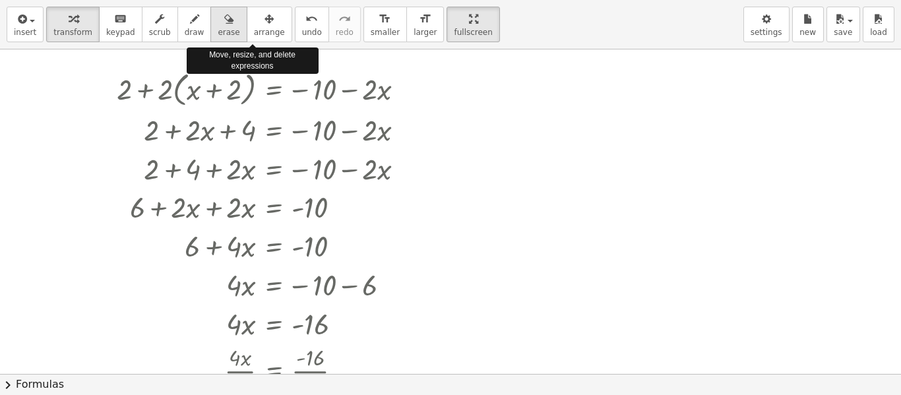  I want to click on span: load, so click(879, 32).